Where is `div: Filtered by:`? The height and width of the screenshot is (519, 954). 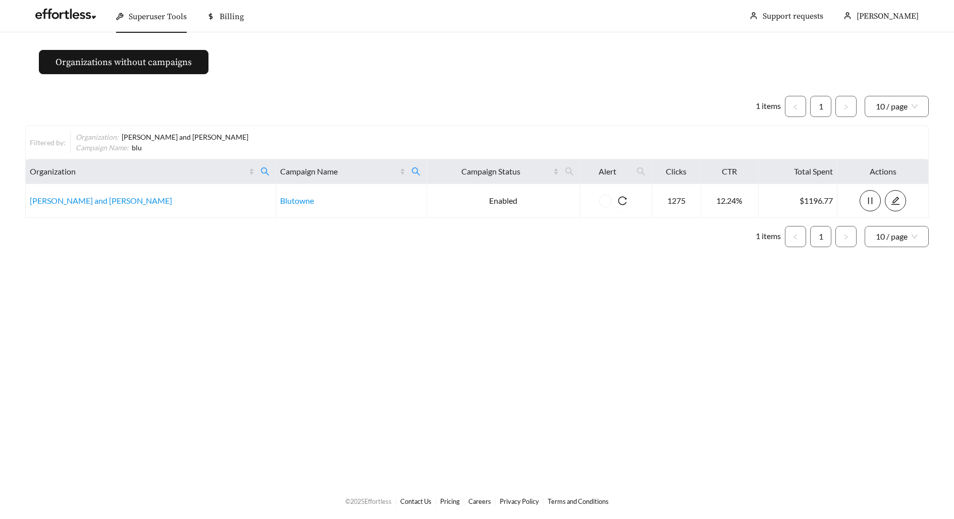 div: Filtered by: is located at coordinates (50, 142).